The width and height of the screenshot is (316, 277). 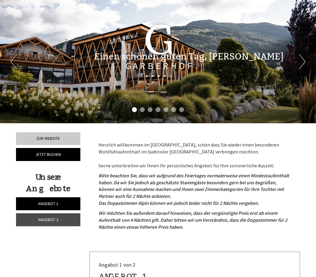 What do you see at coordinates (48, 204) in the screenshot?
I see `span: Angebot 1` at bounding box center [48, 204].